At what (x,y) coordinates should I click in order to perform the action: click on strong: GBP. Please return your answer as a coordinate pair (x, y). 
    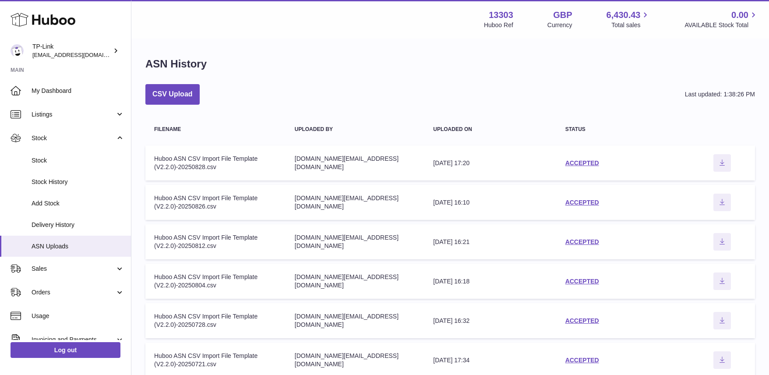
    Looking at the image, I should click on (562, 15).